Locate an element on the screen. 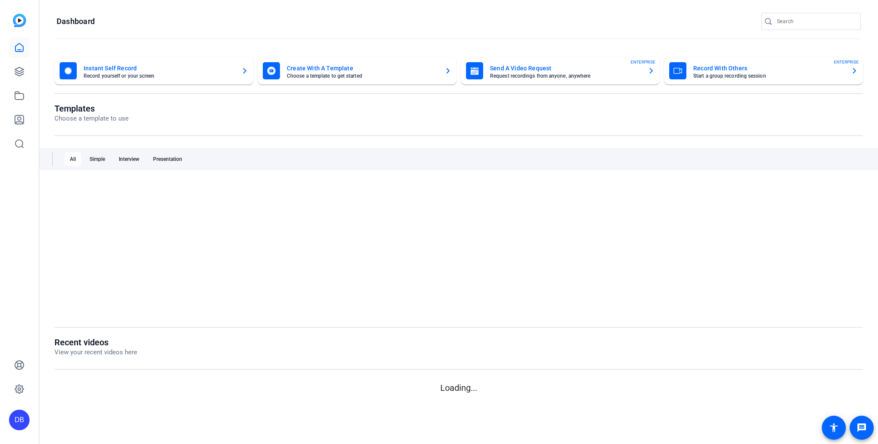 The width and height of the screenshot is (878, 444). mat-card-subtitle: Request recordings from anyone, anywhere is located at coordinates (566, 76).